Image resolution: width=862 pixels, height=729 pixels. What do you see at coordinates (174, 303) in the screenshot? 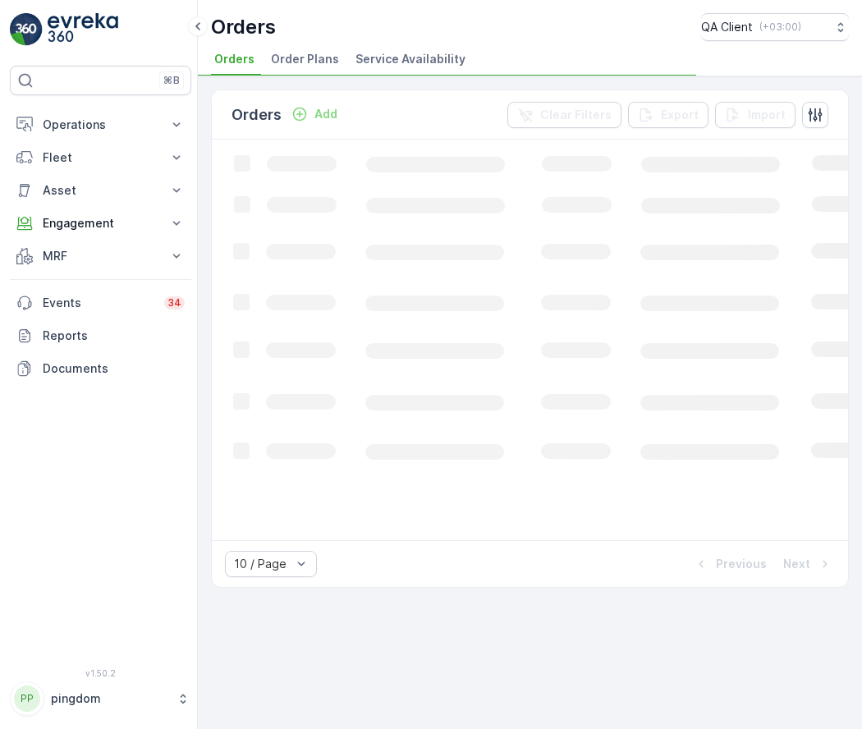
I see `p: 34` at bounding box center [174, 303].